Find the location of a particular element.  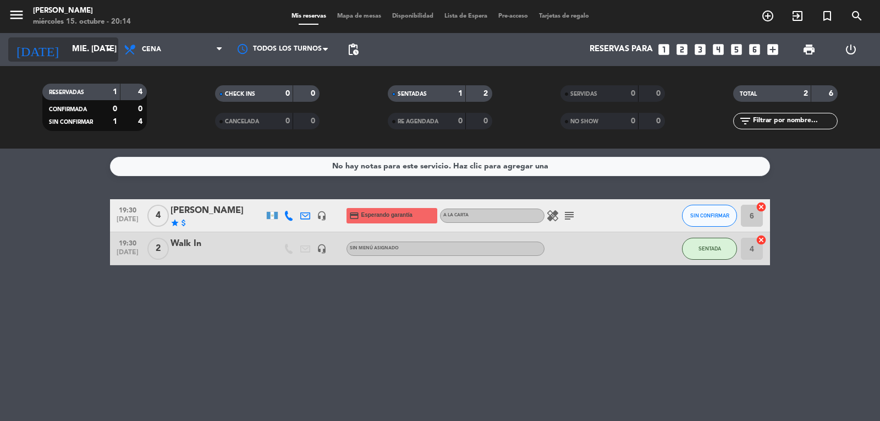

i: credit_card is located at coordinates (354, 216).